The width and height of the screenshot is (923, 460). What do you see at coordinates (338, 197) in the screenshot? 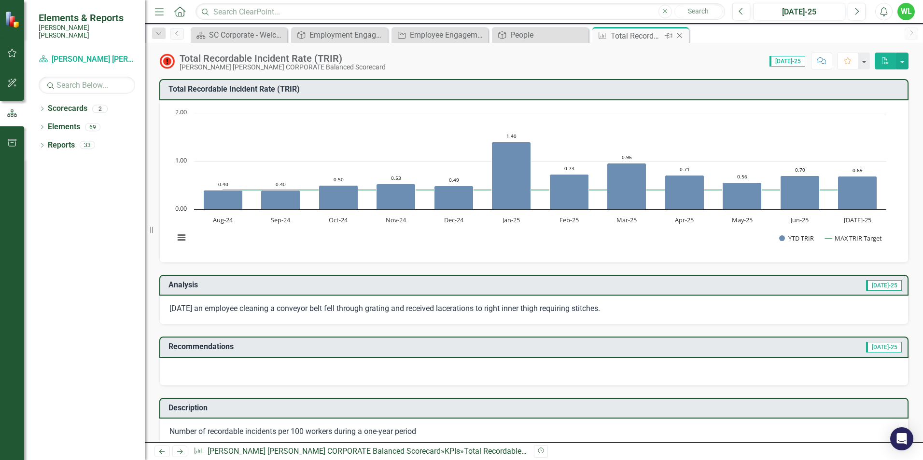
I see `path: Oct-24, 0.5. YTD TRIR.` at bounding box center [338, 197].